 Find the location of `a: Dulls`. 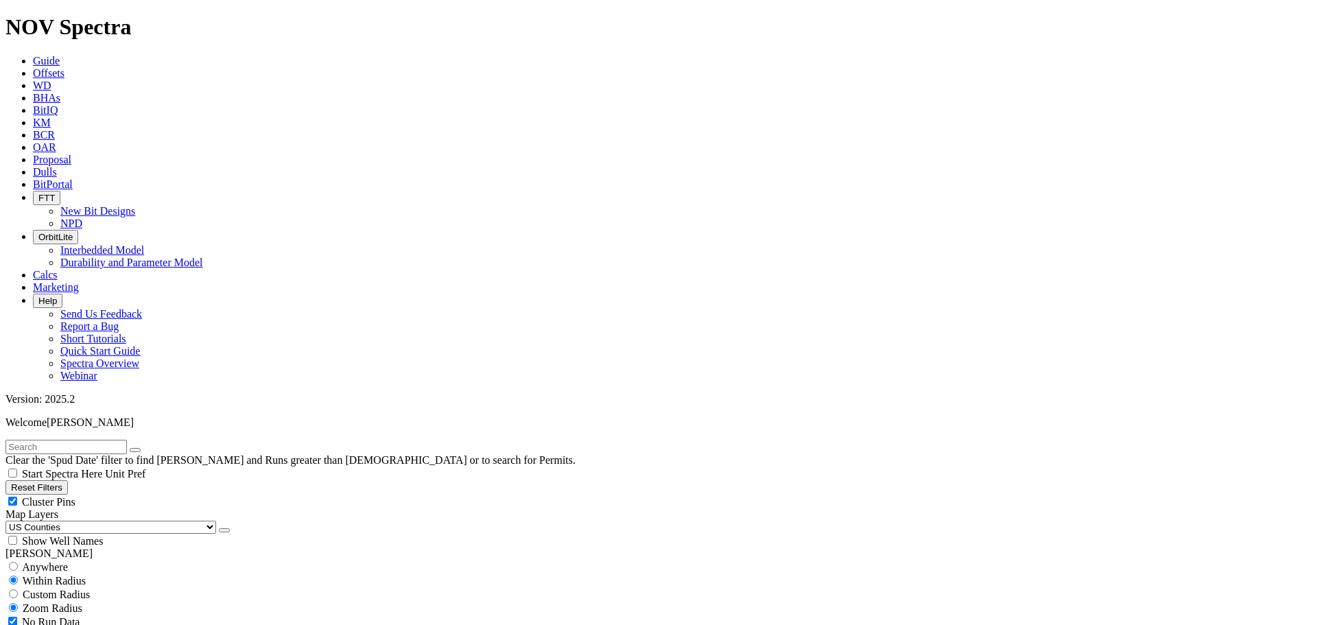

a: Dulls is located at coordinates (45, 172).